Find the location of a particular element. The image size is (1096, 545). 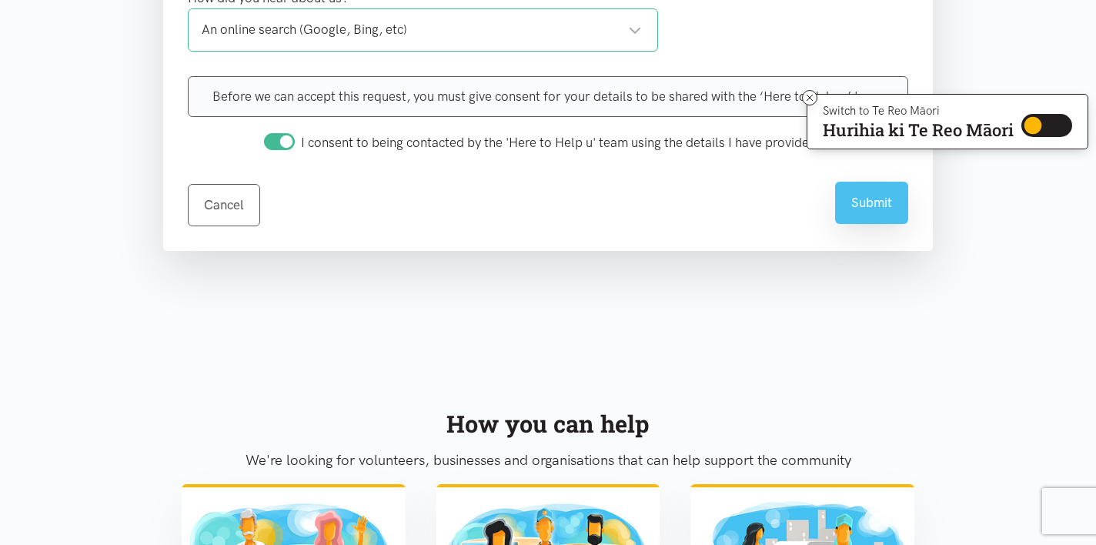

button: Submit is located at coordinates (871, 202).